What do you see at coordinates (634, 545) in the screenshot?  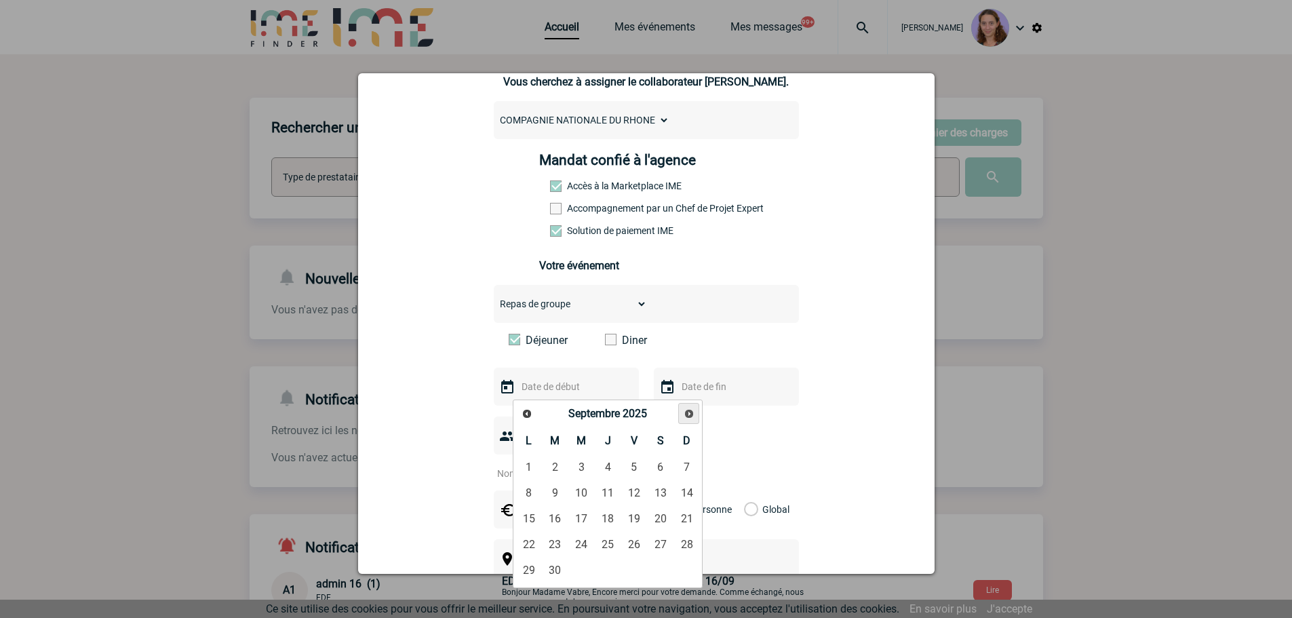 I see `a: 26` at bounding box center [634, 545].